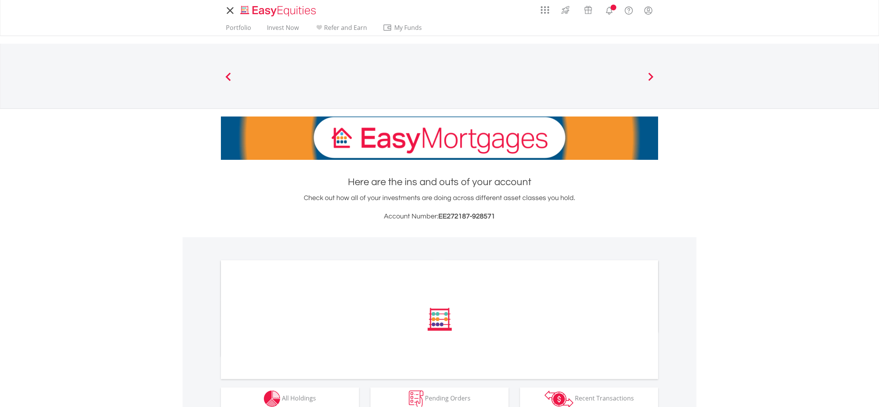  I want to click on img: holdings-wht.png, so click(272, 399).